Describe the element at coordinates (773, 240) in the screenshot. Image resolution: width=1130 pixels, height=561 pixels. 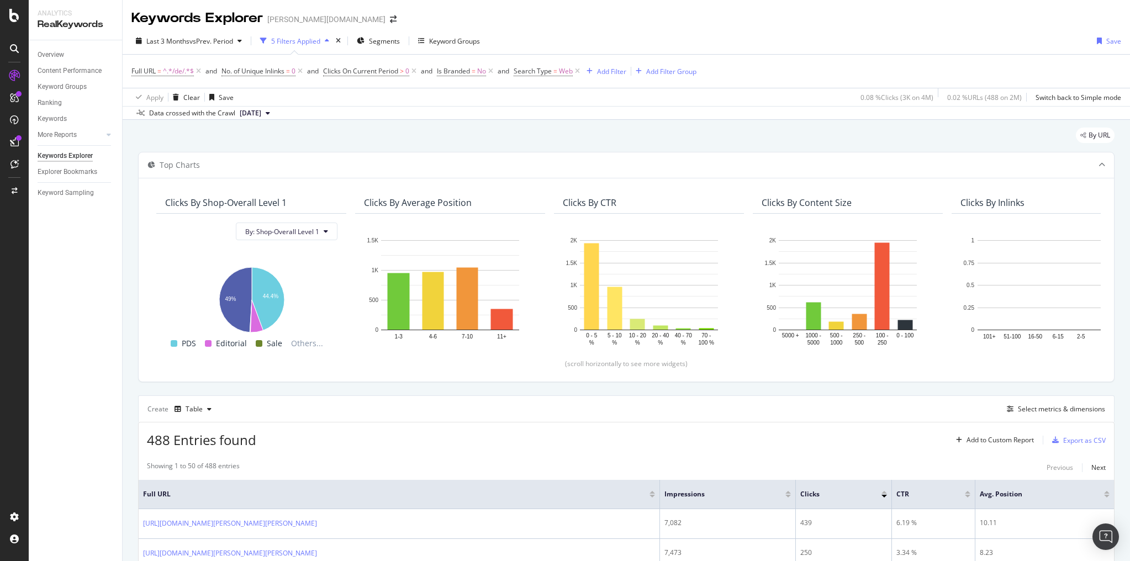
I see `text: 2K` at that location.